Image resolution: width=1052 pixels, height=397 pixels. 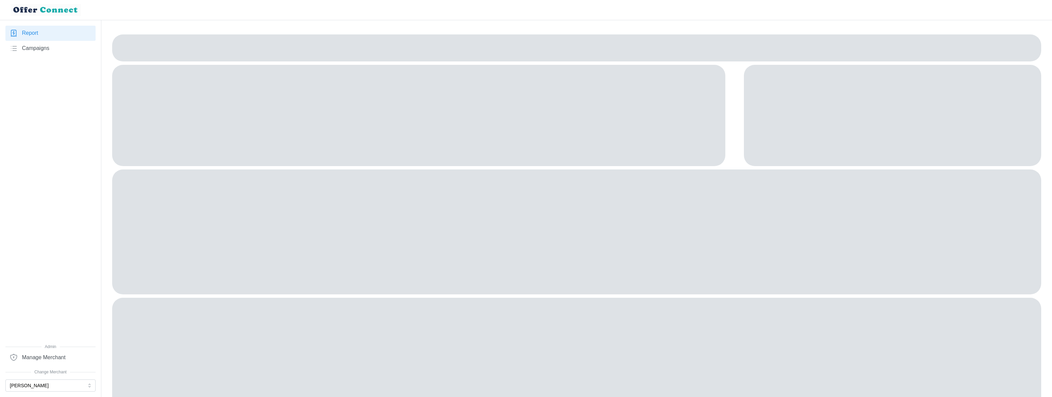 I want to click on a: Manage Merchant, so click(x=50, y=358).